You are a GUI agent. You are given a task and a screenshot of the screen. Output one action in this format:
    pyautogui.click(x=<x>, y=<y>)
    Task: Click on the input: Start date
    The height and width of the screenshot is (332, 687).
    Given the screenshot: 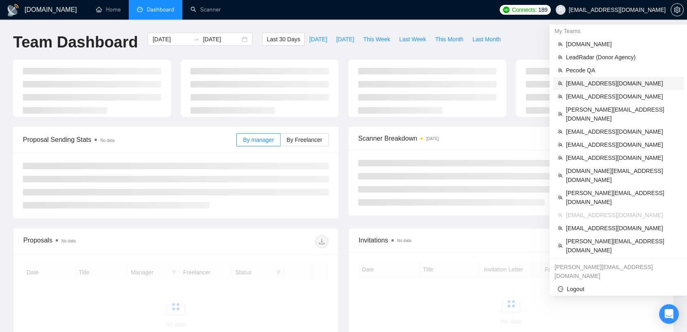 What is the action you would take?
    pyautogui.click(x=171, y=39)
    